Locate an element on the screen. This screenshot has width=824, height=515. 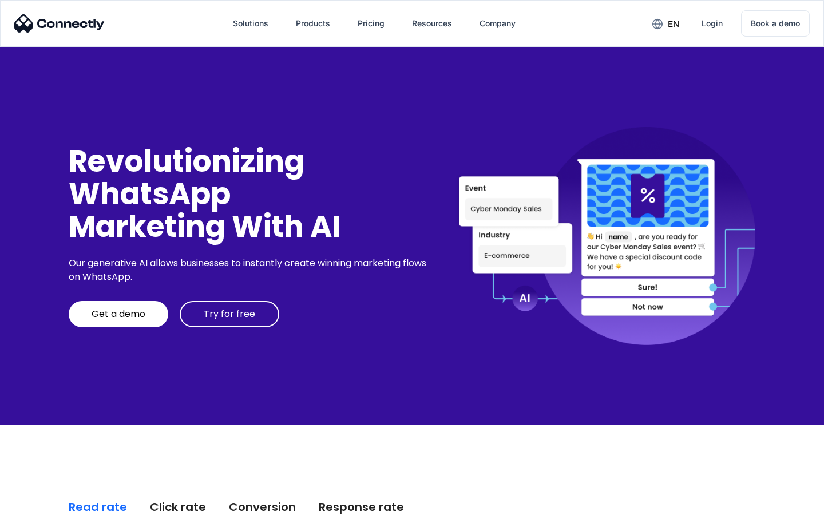
ul: Language list is located at coordinates (46, 503).